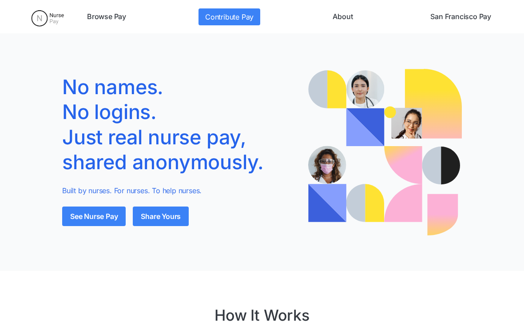 Image resolution: width=524 pixels, height=334 pixels. What do you see at coordinates (342, 17) in the screenshot?
I see `a: About` at bounding box center [342, 17].